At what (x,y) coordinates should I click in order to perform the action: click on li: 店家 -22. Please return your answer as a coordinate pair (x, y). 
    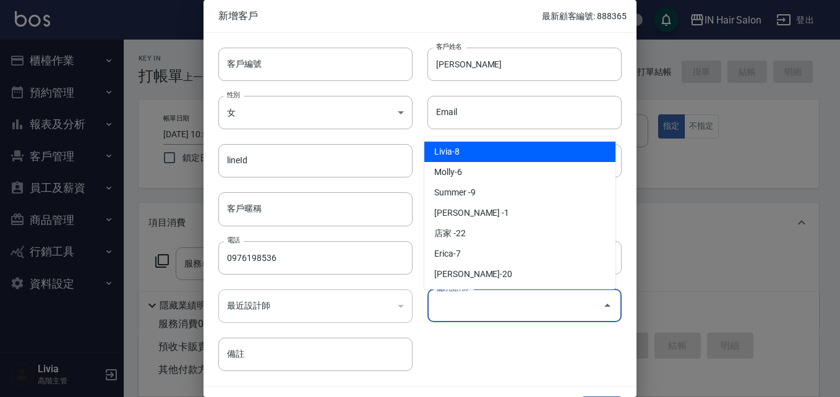
    Looking at the image, I should click on (519, 233).